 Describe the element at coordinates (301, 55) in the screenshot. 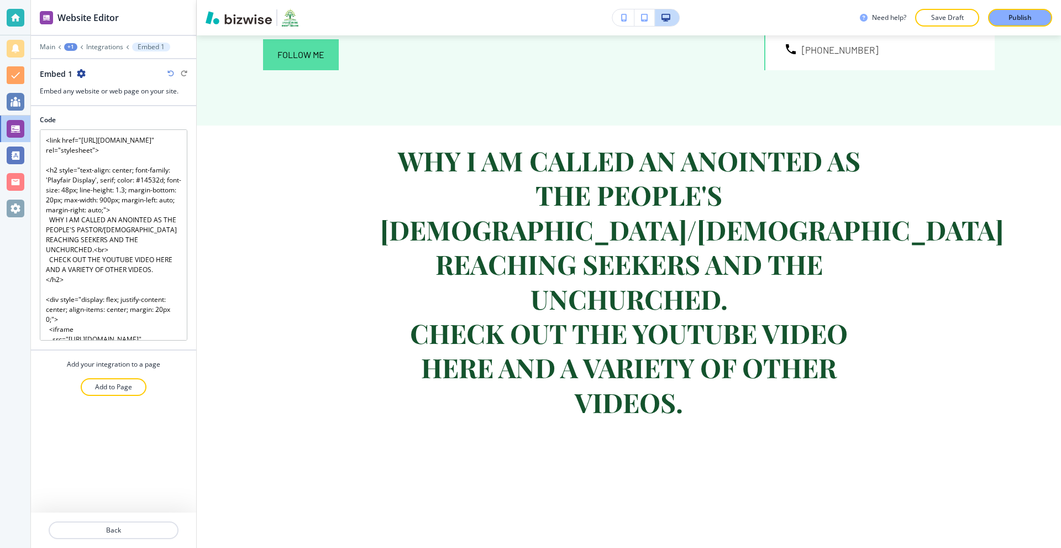

I see `span: follow me` at that location.